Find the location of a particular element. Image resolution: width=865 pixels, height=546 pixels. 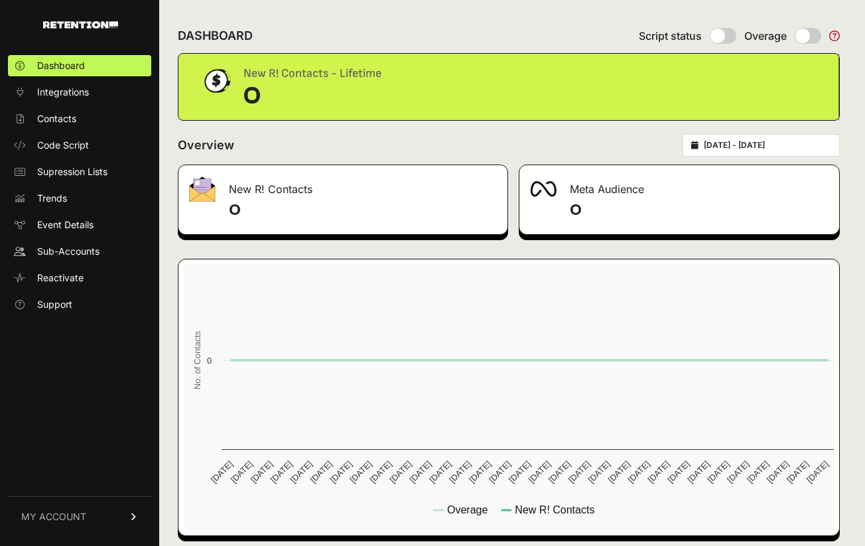

text: 0 is located at coordinates (209, 360).